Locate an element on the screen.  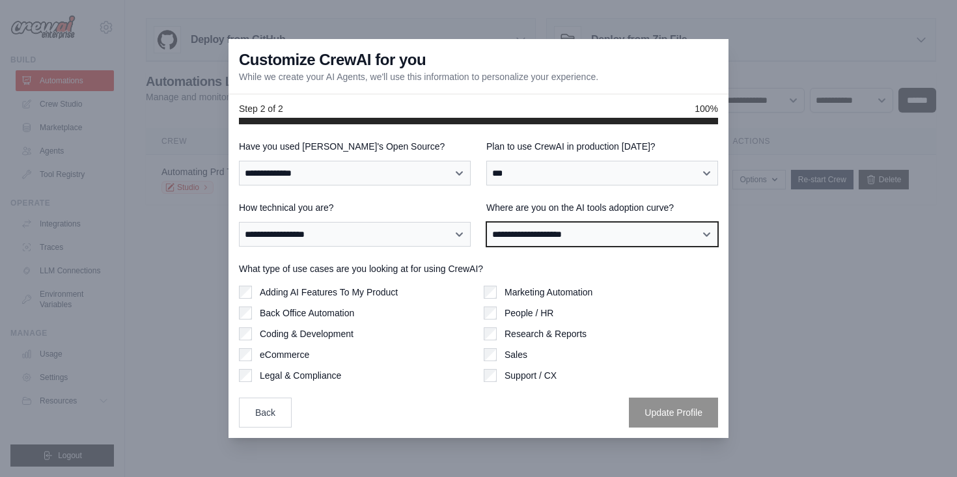
label: People / HR is located at coordinates (529, 313).